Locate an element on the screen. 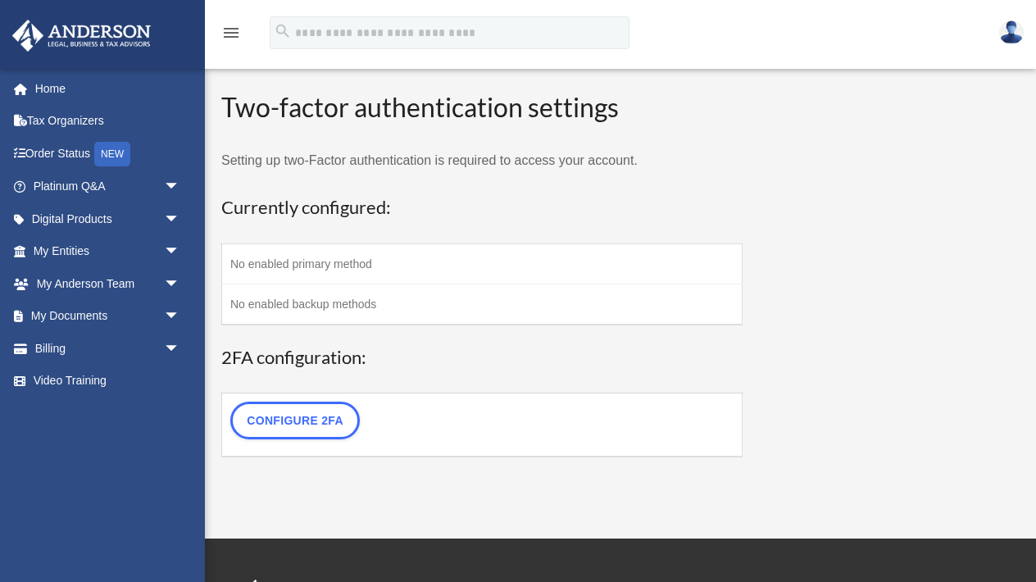 The width and height of the screenshot is (1036, 582). h3: Currently configured: is located at coordinates (482, 207).